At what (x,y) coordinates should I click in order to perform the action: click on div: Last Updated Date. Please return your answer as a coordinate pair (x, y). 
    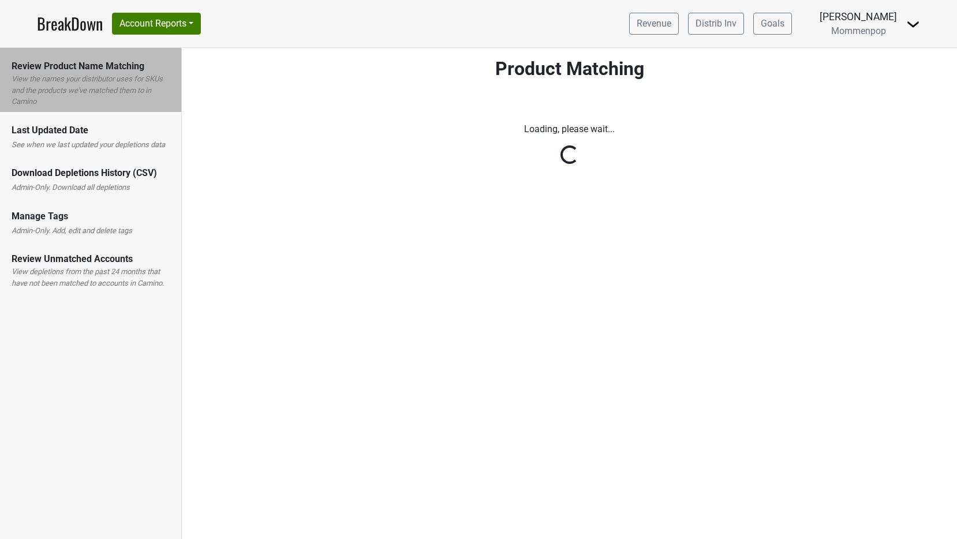
    Looking at the image, I should click on (91, 130).